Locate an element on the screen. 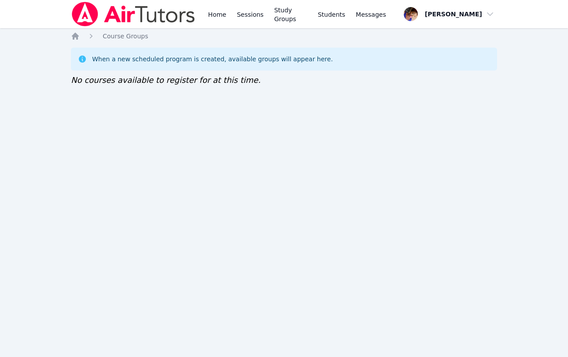 Image resolution: width=568 pixels, height=357 pixels. img: Air Tutors is located at coordinates (133, 14).